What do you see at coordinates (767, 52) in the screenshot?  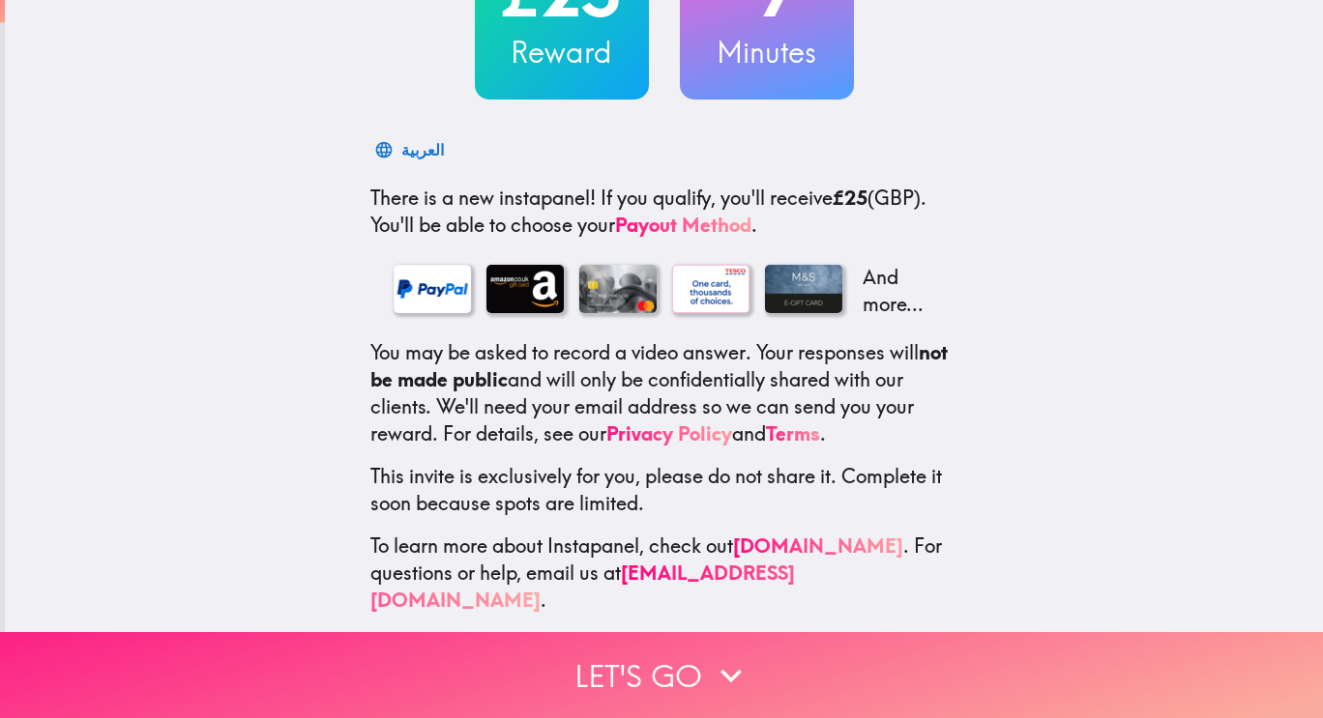 I see `h3: Minutes` at bounding box center [767, 52].